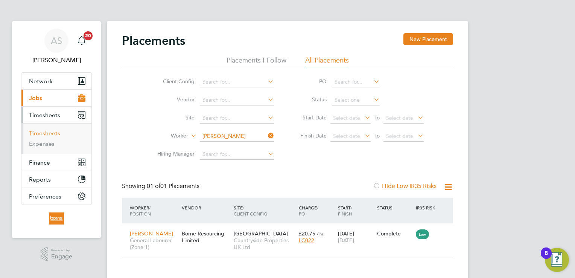 This screenshot has height=278, width=575. What do you see at coordinates (264, 210) in the screenshot?
I see `div: Site` at bounding box center [264, 210].